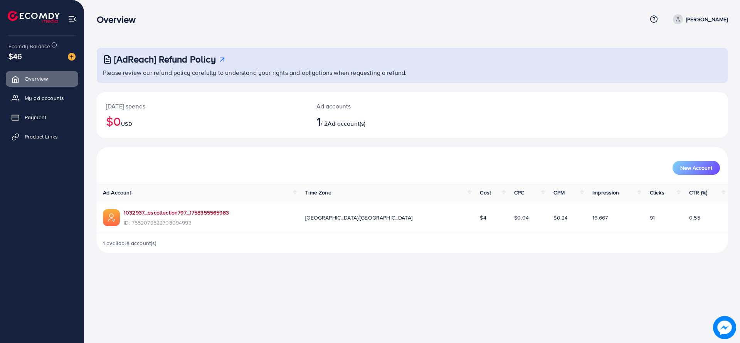 The height and width of the screenshot is (343, 740). I want to click on span: Ad Account, so click(117, 192).